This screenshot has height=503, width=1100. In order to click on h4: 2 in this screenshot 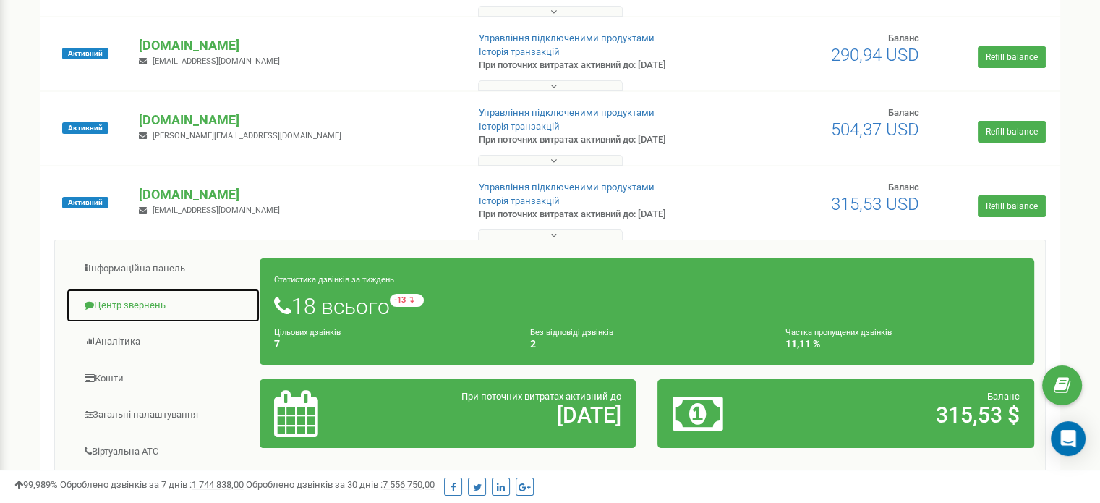, I will do `click(647, 344)`.